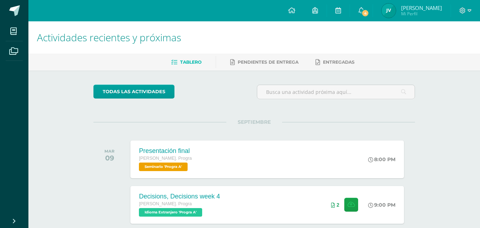 The height and width of the screenshot is (228, 480). I want to click on div: 9:00 PM, so click(382, 205).